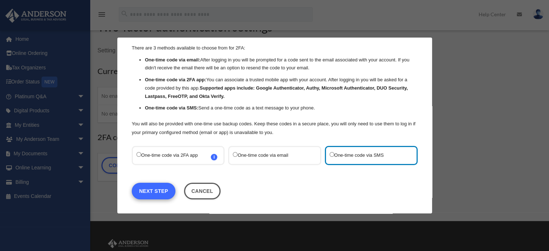 The height and width of the screenshot is (251, 549). What do you see at coordinates (202, 191) in the screenshot?
I see `button: Close this dialog window` at bounding box center [202, 191].